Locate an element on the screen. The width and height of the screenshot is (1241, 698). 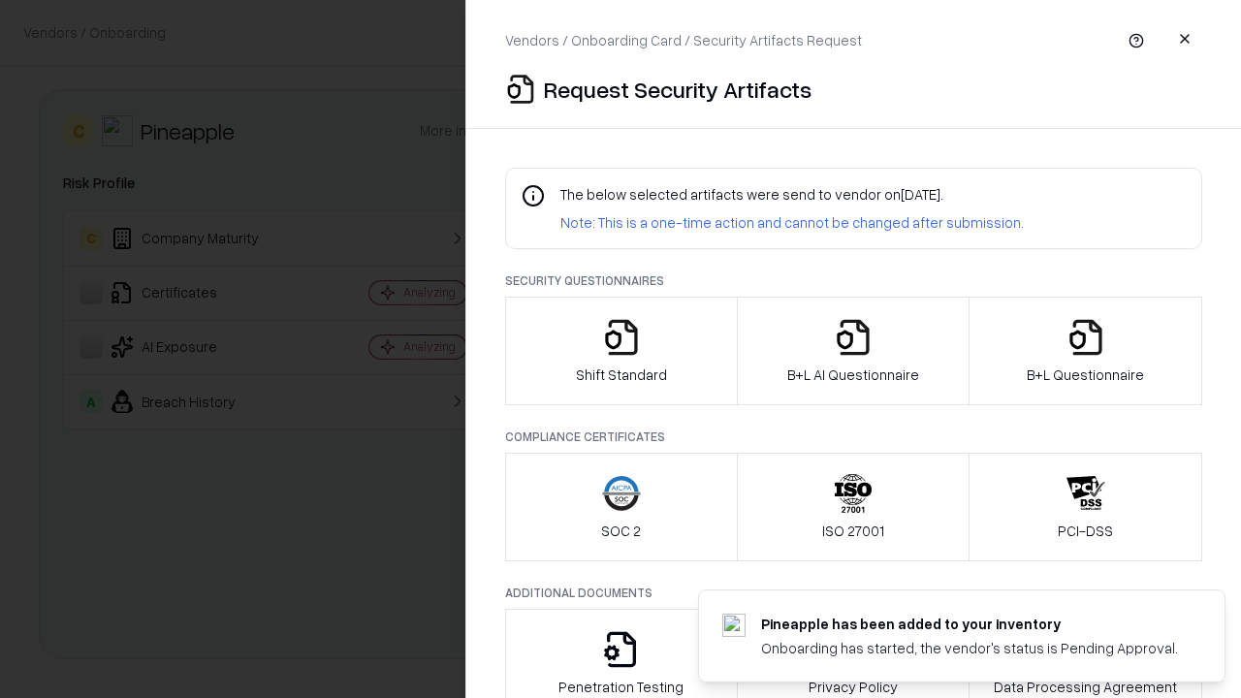
p: Security Questionnaires is located at coordinates (853, 280).